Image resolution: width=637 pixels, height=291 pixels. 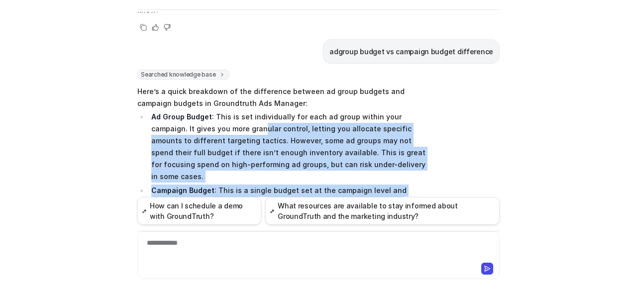 What do you see at coordinates (199, 211) in the screenshot?
I see `button: How can I schedule a demo with GroundTruth?` at bounding box center [199, 211].